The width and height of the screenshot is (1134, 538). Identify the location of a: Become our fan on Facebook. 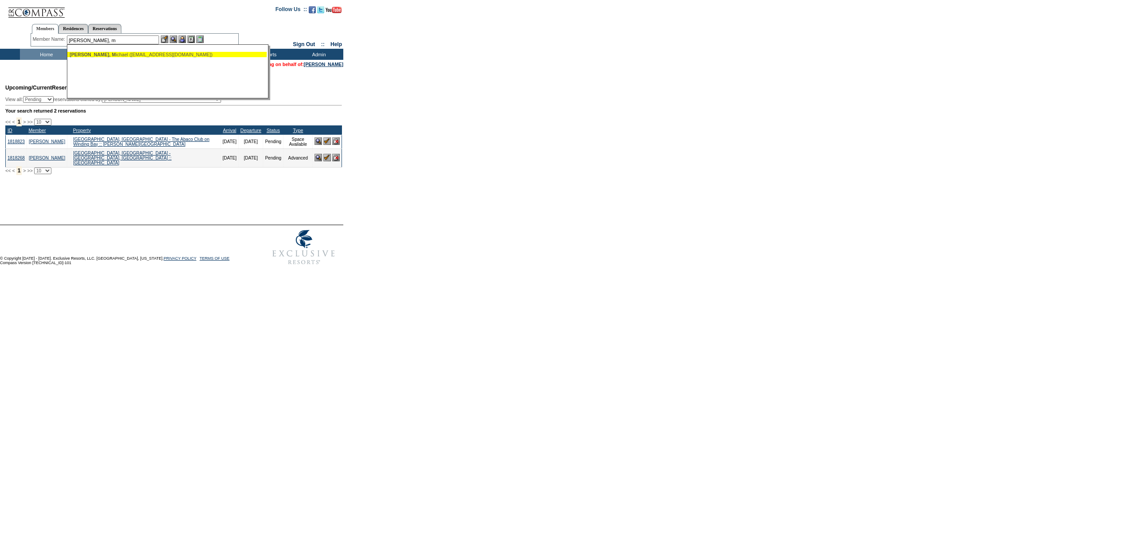
(312, 12).